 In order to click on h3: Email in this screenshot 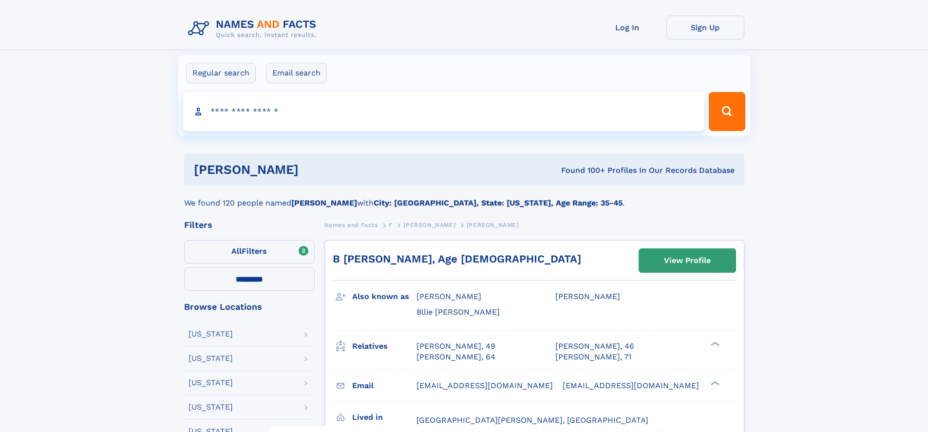, I will do `click(385, 386)`.